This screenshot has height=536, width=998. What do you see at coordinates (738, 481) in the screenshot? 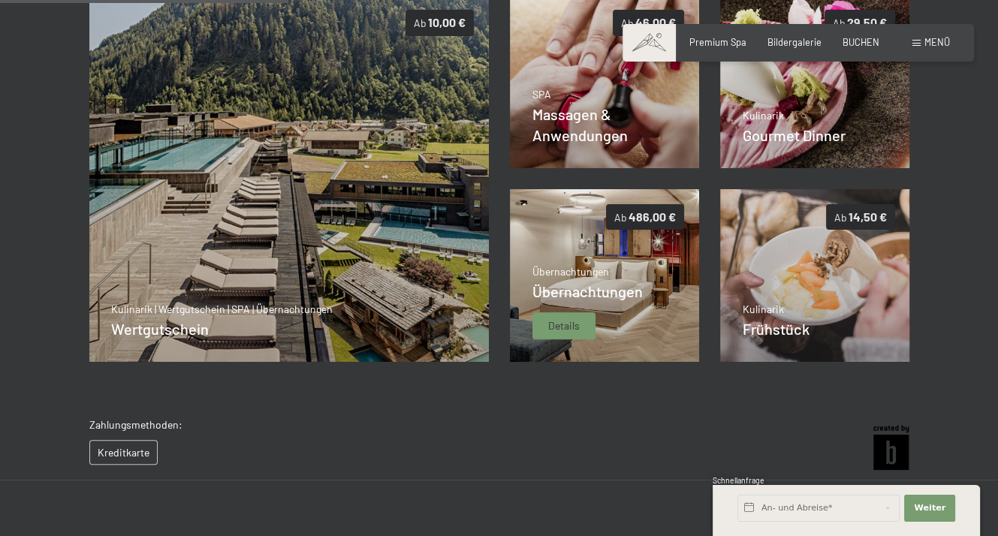
I see `span: Schnellanfrage` at bounding box center [738, 481].